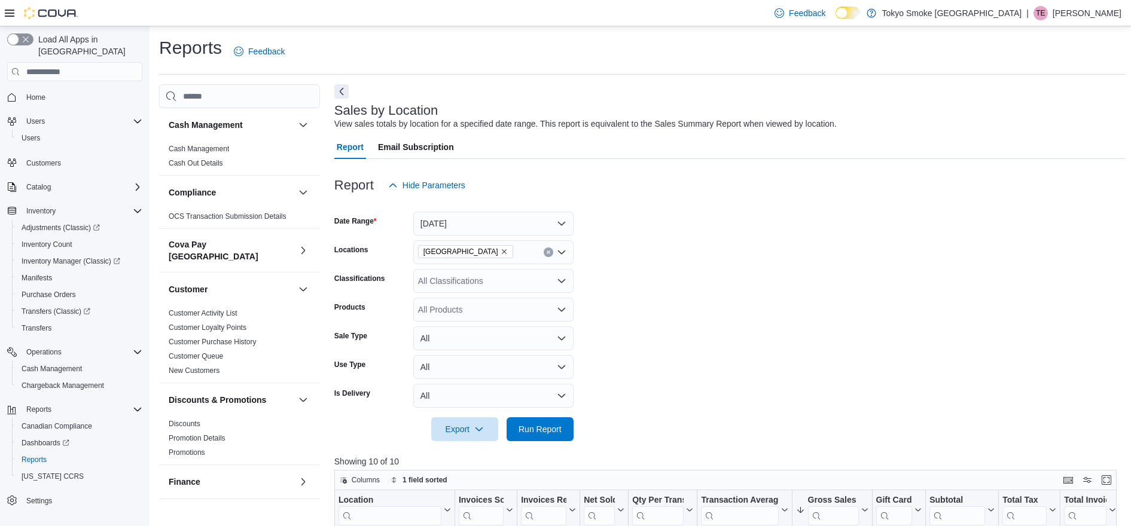 This screenshot has height=526, width=1131. What do you see at coordinates (187, 453) in the screenshot?
I see `span: Promotions` at bounding box center [187, 453].